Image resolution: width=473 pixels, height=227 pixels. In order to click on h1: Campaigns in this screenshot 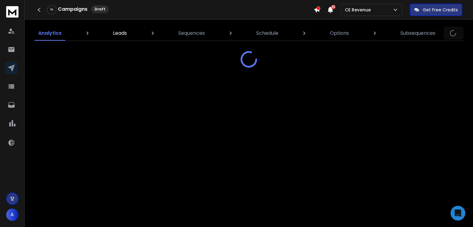, I will do `click(73, 9)`.